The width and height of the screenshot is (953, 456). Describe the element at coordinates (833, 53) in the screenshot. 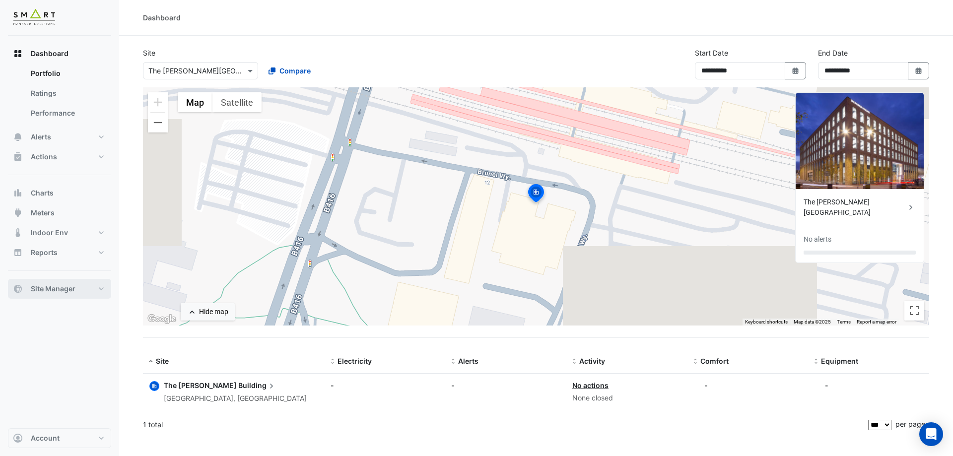

I see `label: End Date` at that location.